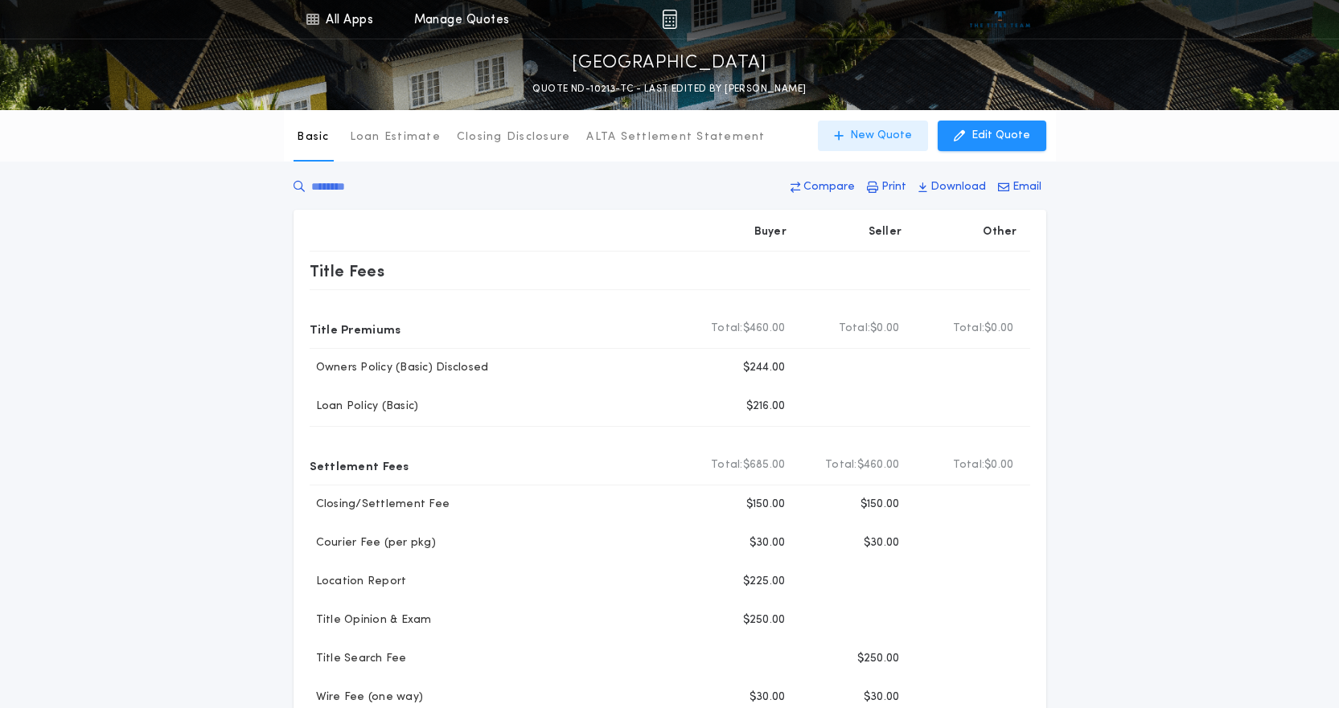 The image size is (1339, 708). Describe the element at coordinates (823, 187) in the screenshot. I see `button: Compare` at that location.